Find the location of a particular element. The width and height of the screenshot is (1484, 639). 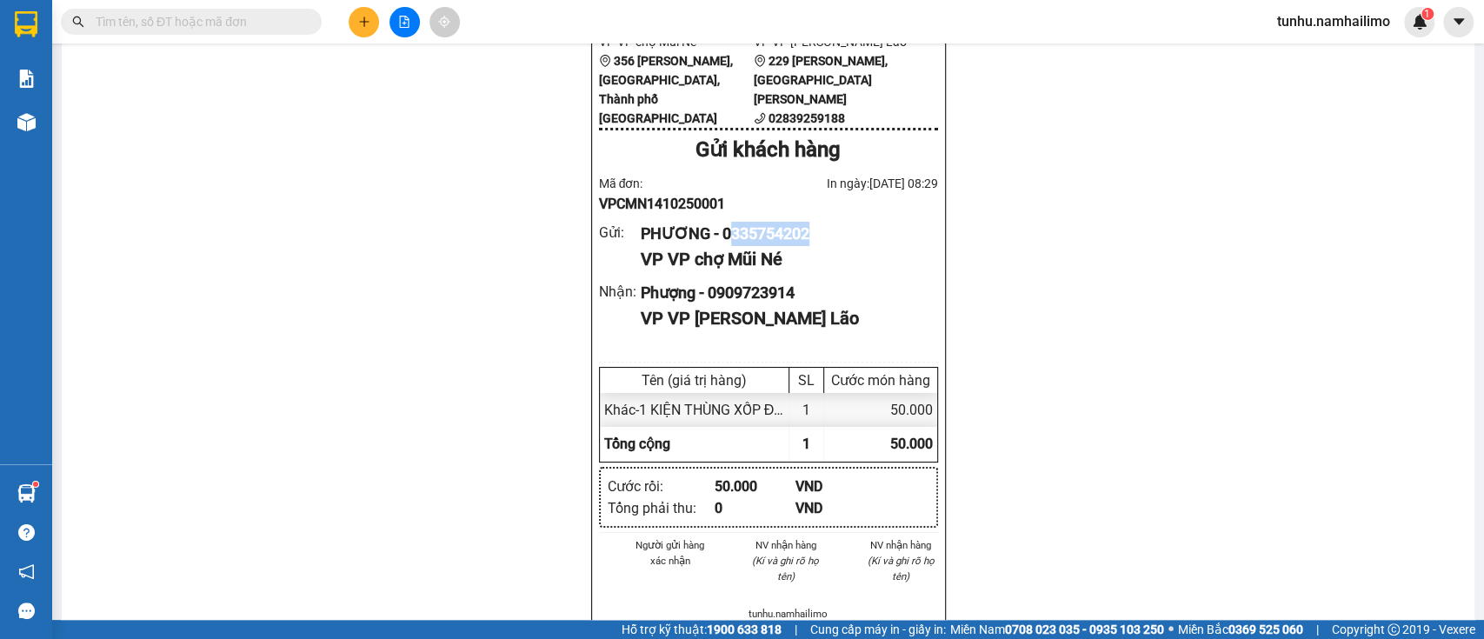

strong: 0708 023 035 - 0935 103 250 is located at coordinates (1084, 630).